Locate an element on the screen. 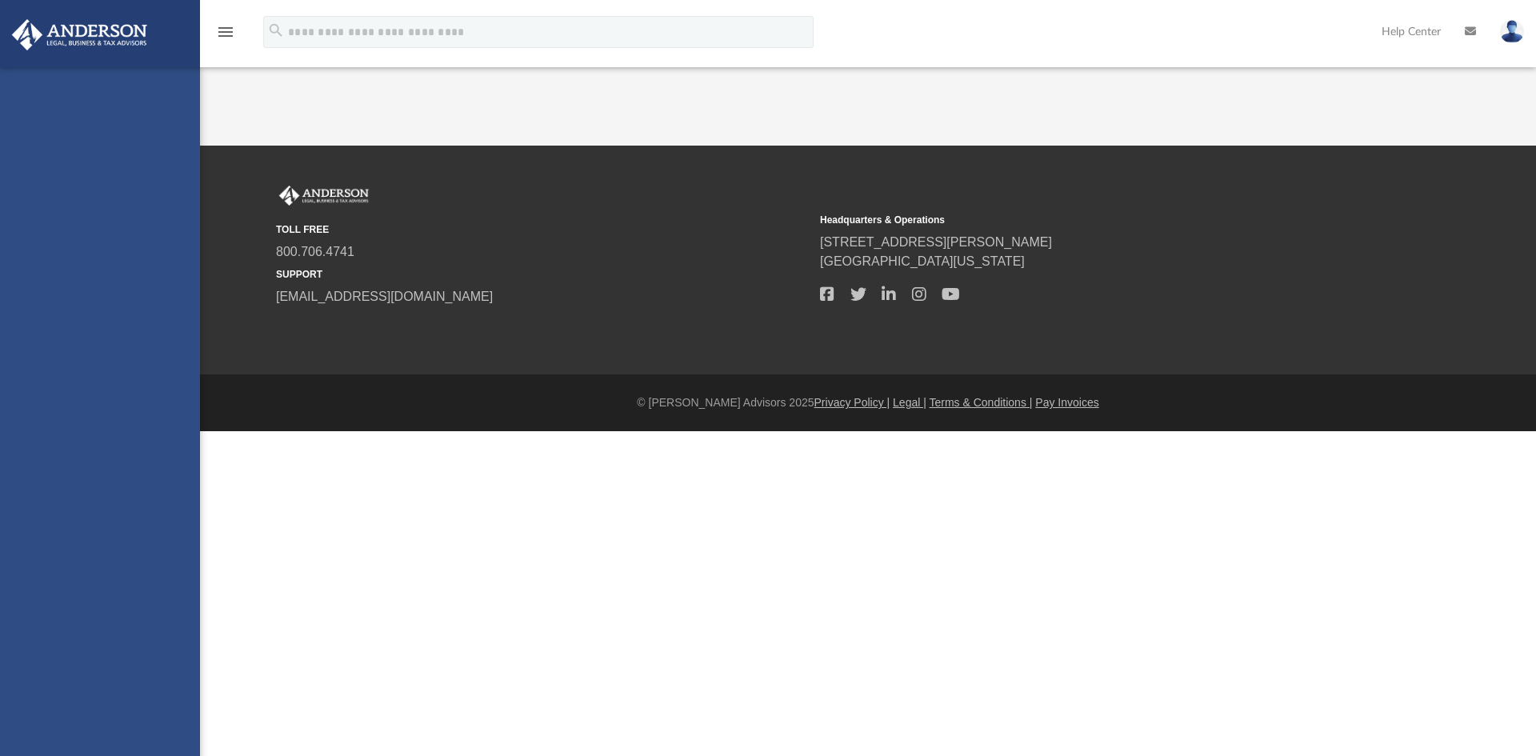 The width and height of the screenshot is (1536, 756). a: 800.706.4741 is located at coordinates (315, 251).